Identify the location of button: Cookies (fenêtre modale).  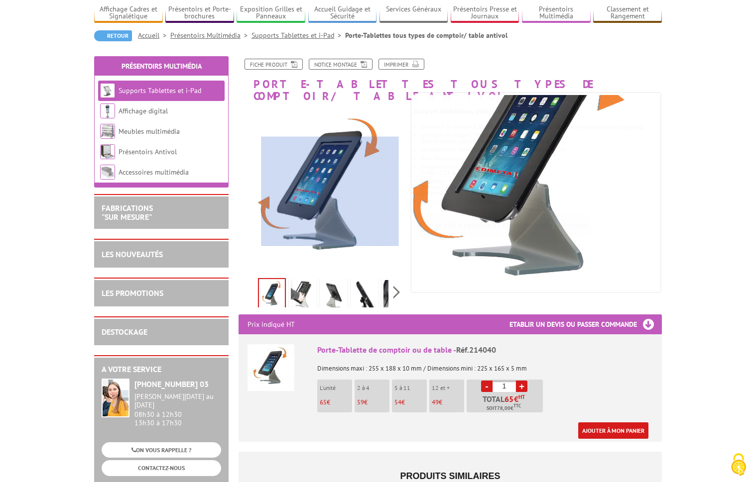
(738, 466).